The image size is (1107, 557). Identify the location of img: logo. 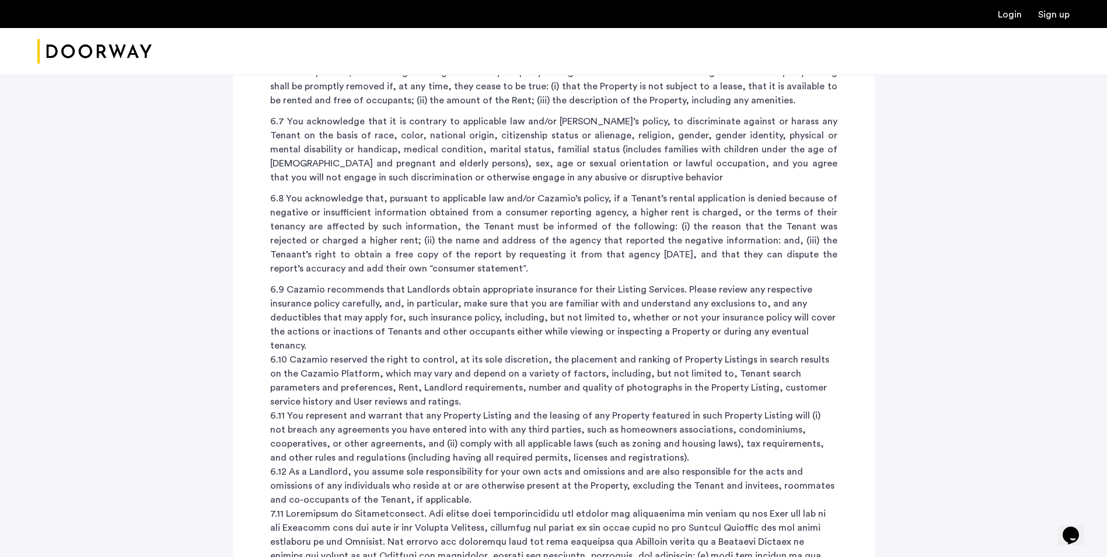
(95, 51).